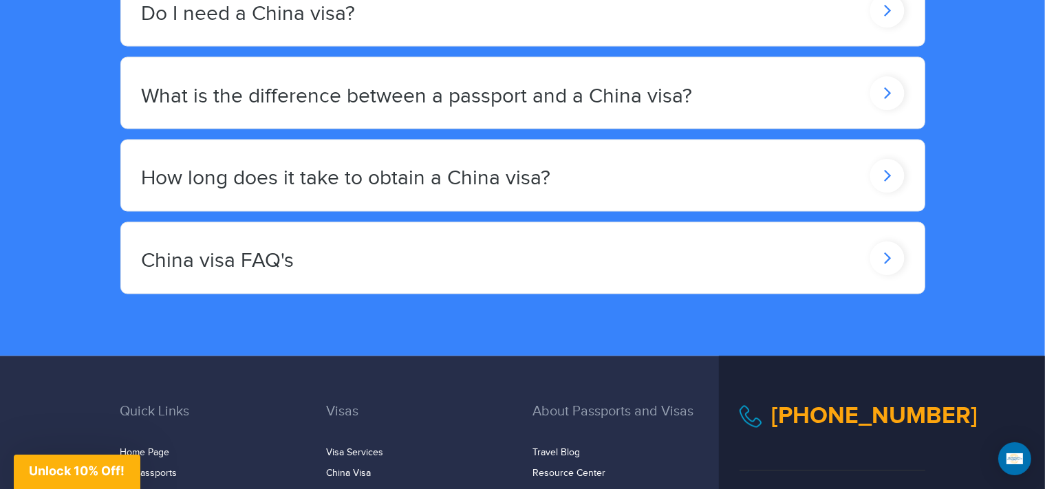 The width and height of the screenshot is (1045, 489). I want to click on a: US Passports, so click(149, 474).